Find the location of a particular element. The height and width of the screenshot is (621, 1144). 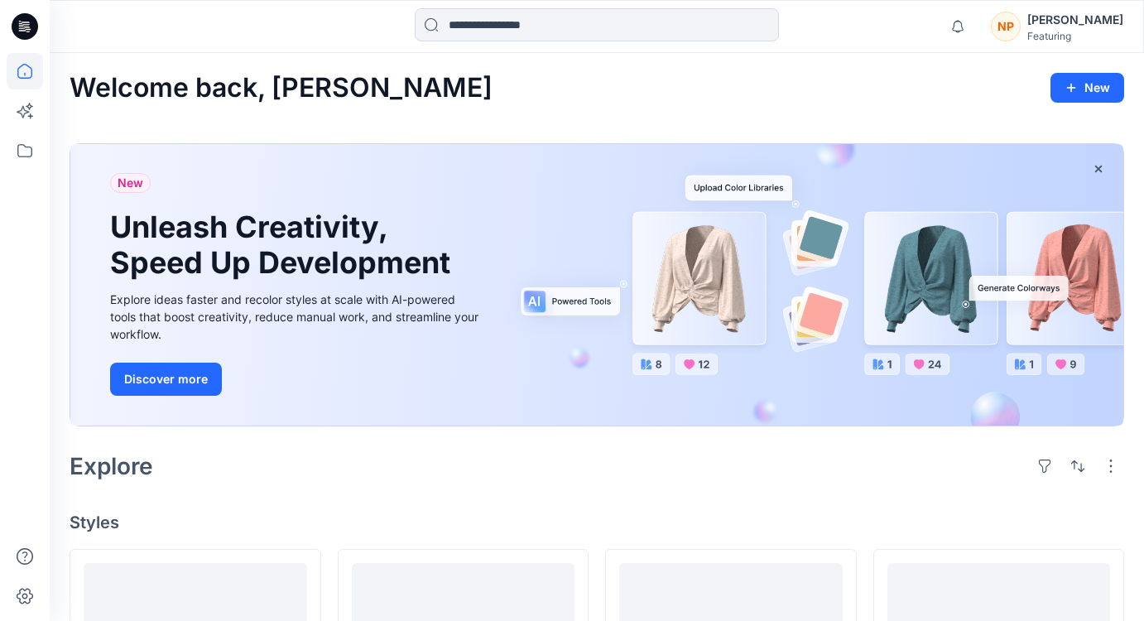

div: Featuring is located at coordinates (1075, 36).